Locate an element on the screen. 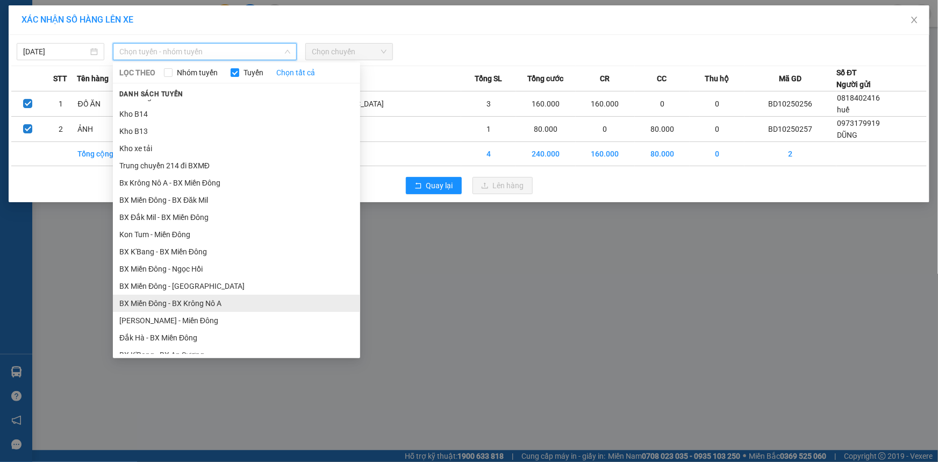 The height and width of the screenshot is (462, 938). td: Tổng cộng is located at coordinates (105, 154).